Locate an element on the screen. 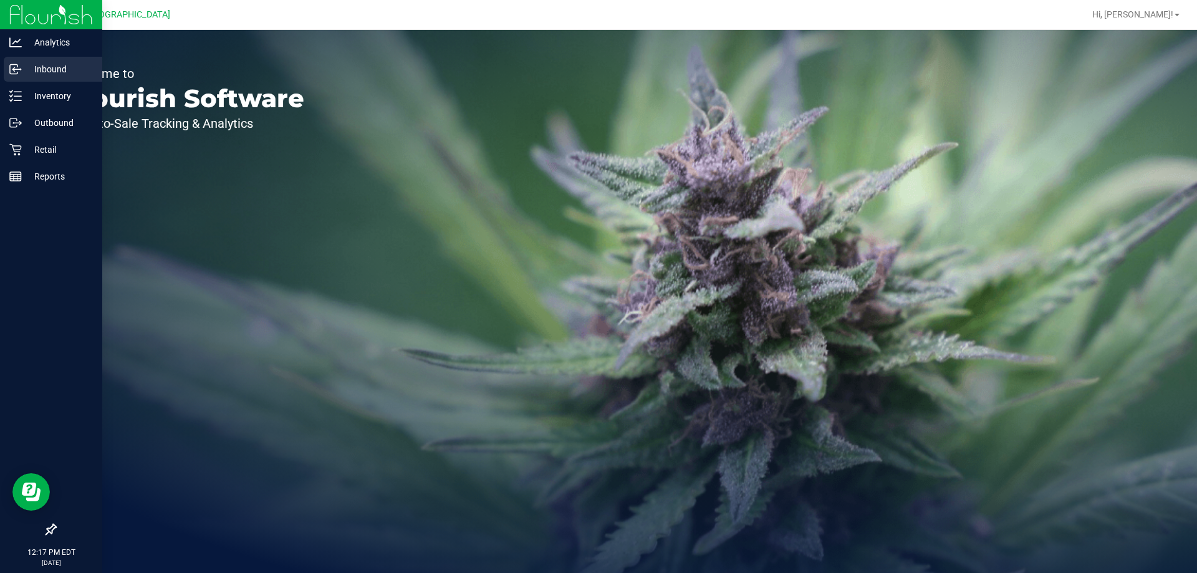  p: Flourish Software is located at coordinates (186, 98).